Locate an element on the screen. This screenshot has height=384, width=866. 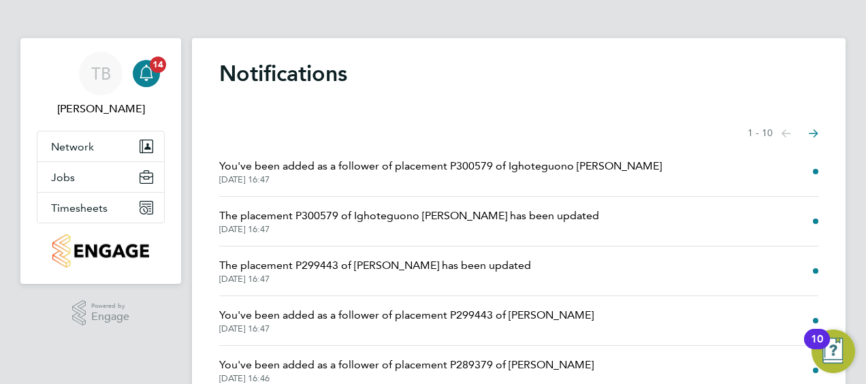
button: Network is located at coordinates (101, 146).